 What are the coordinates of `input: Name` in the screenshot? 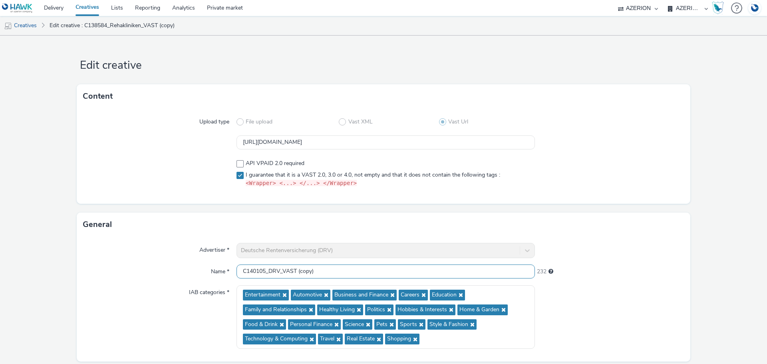 It's located at (386, 271).